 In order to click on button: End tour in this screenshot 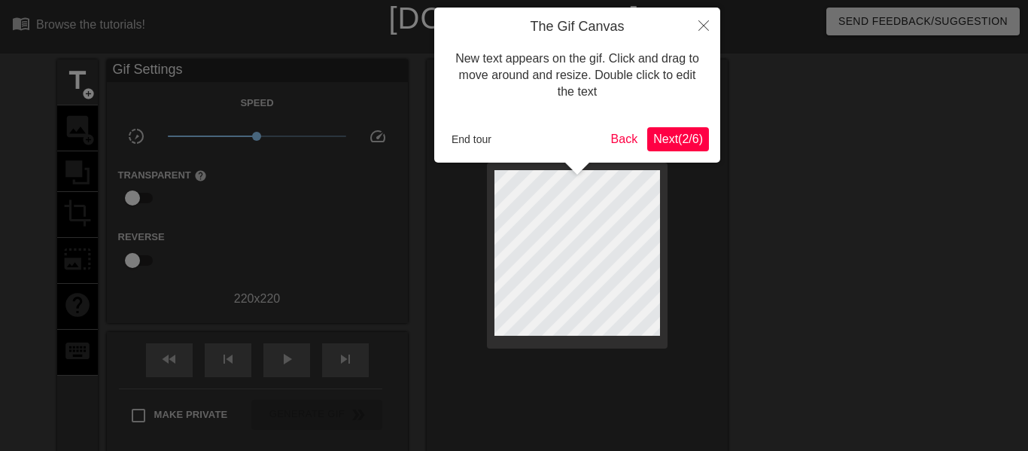, I will do `click(471, 139)`.